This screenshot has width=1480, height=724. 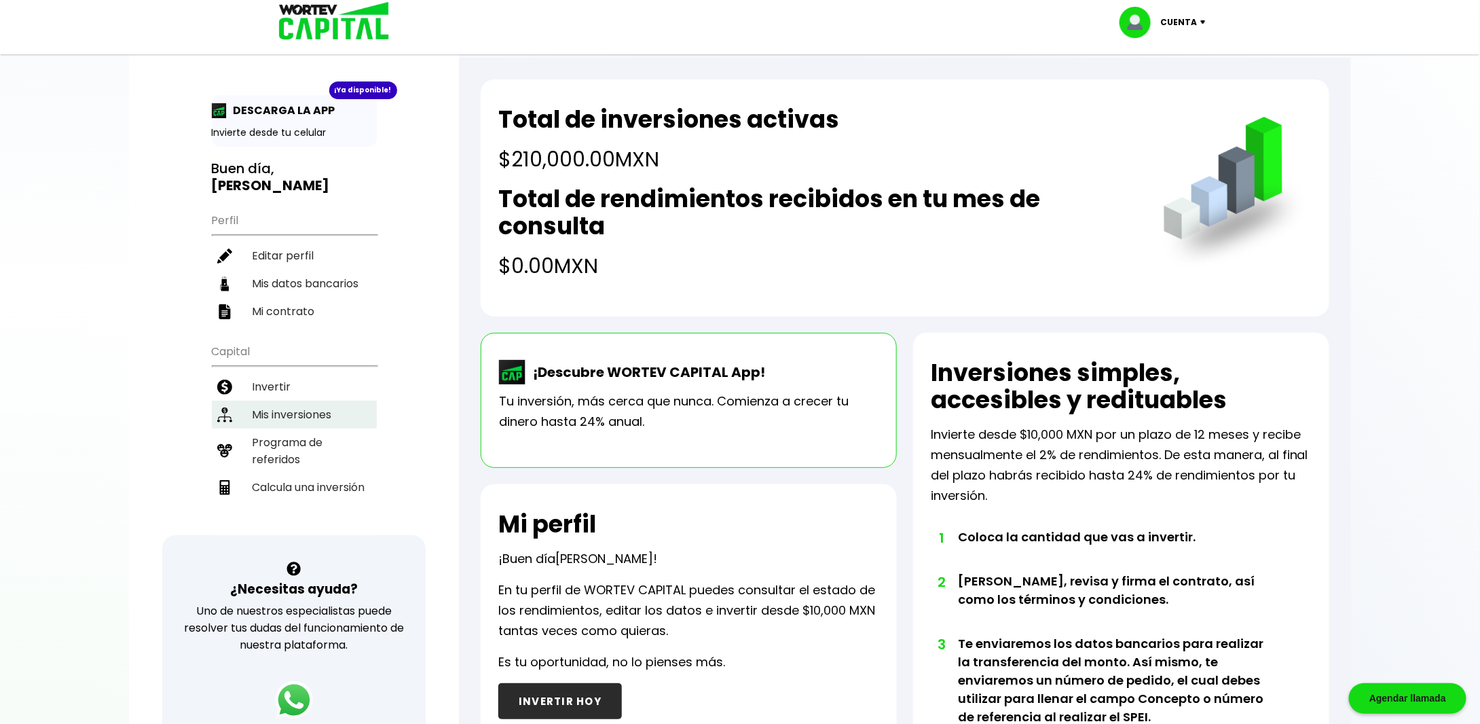 I want to click on h2: Inversiones simples, accesibles y redituables, so click(x=1121, y=386).